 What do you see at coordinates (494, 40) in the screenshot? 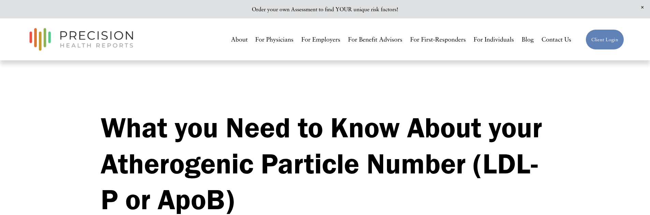
I see `a: For Individuals` at bounding box center [494, 40].